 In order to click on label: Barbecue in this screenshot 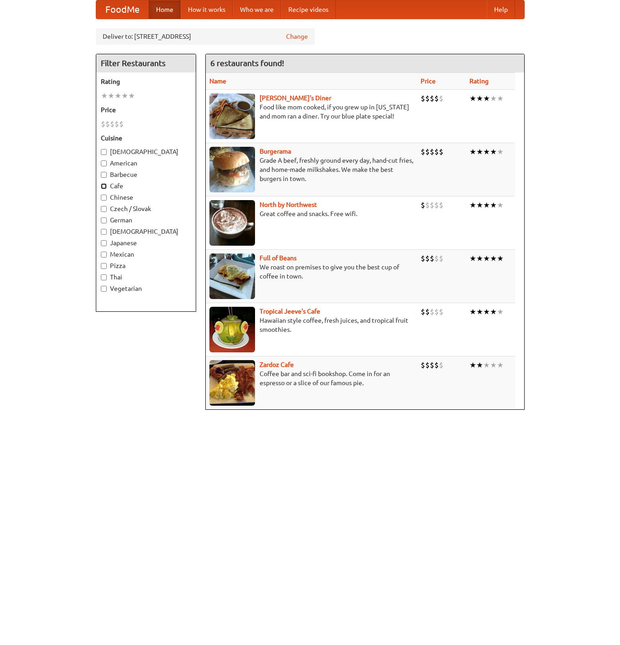, I will do `click(146, 175)`.